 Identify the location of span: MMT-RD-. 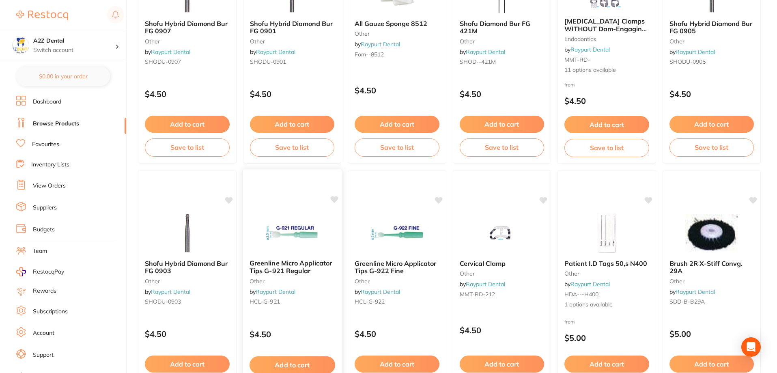
(577, 60).